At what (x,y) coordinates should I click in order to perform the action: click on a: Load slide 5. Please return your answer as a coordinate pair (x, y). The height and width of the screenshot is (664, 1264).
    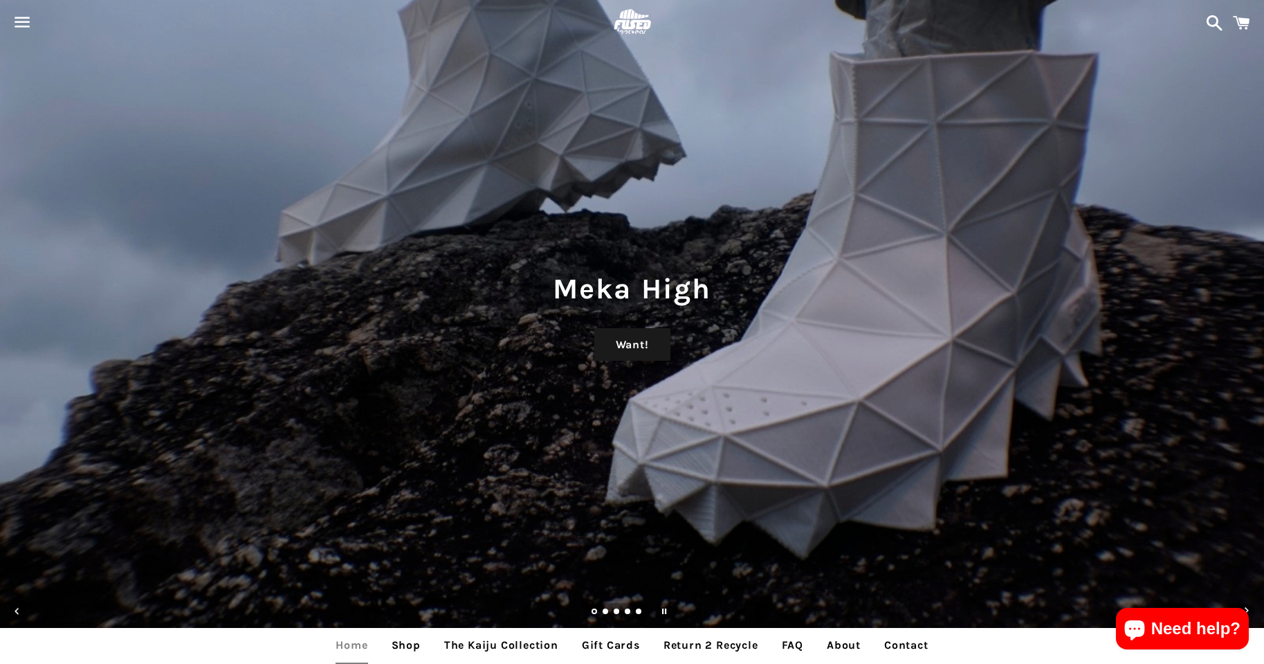
    Looking at the image, I should click on (639, 612).